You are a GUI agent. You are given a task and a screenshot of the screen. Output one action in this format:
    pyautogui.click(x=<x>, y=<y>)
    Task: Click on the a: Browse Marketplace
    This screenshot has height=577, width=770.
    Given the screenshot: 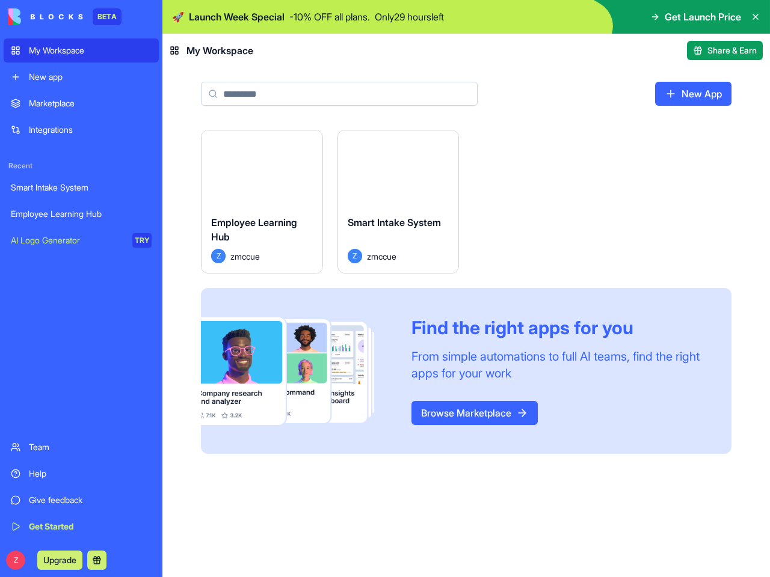 What is the action you would take?
    pyautogui.click(x=474, y=413)
    